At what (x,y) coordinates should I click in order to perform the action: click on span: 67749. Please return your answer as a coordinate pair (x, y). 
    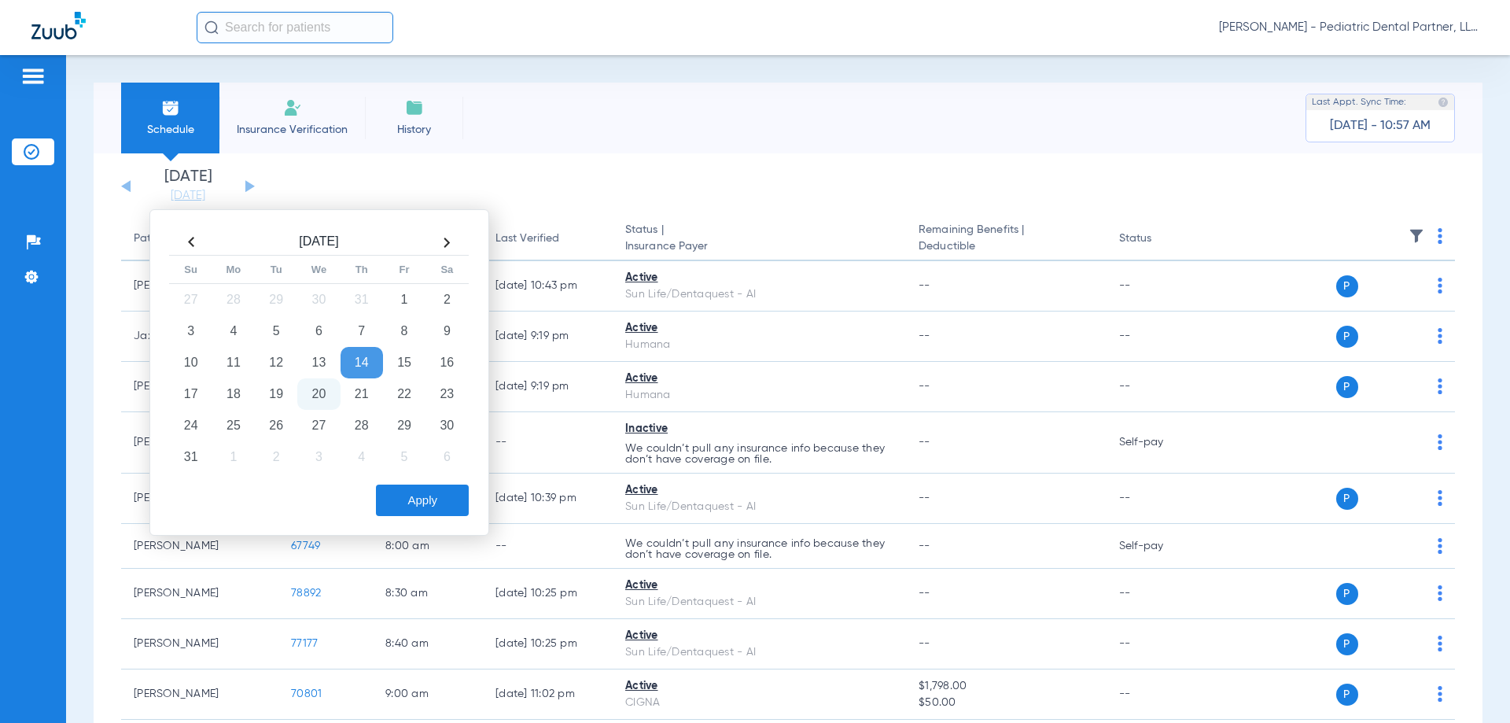
    Looking at the image, I should click on (305, 546).